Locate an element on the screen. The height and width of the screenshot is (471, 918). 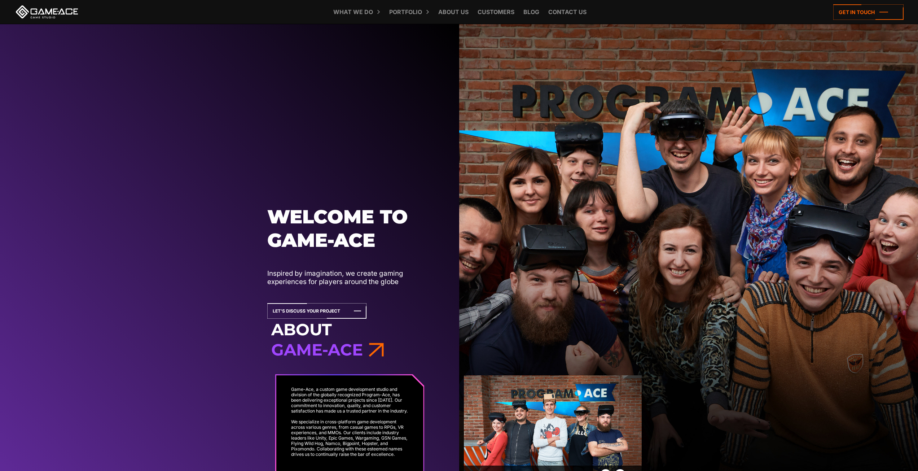
p: We specialize in cross-platform game development across various genres, from casual games to RPGs... is located at coordinates (350, 438).